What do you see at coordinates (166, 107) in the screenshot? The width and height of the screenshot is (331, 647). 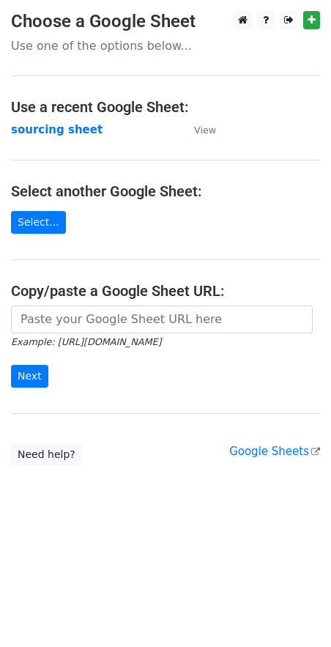 I see `h4: Use a recent Google Sheet:` at bounding box center [166, 107].